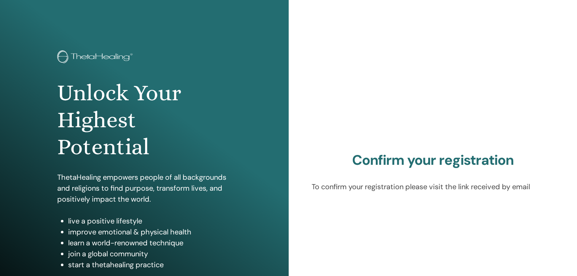 The height and width of the screenshot is (276, 577). Describe the element at coordinates (150, 254) in the screenshot. I see `li: join a global community` at that location.